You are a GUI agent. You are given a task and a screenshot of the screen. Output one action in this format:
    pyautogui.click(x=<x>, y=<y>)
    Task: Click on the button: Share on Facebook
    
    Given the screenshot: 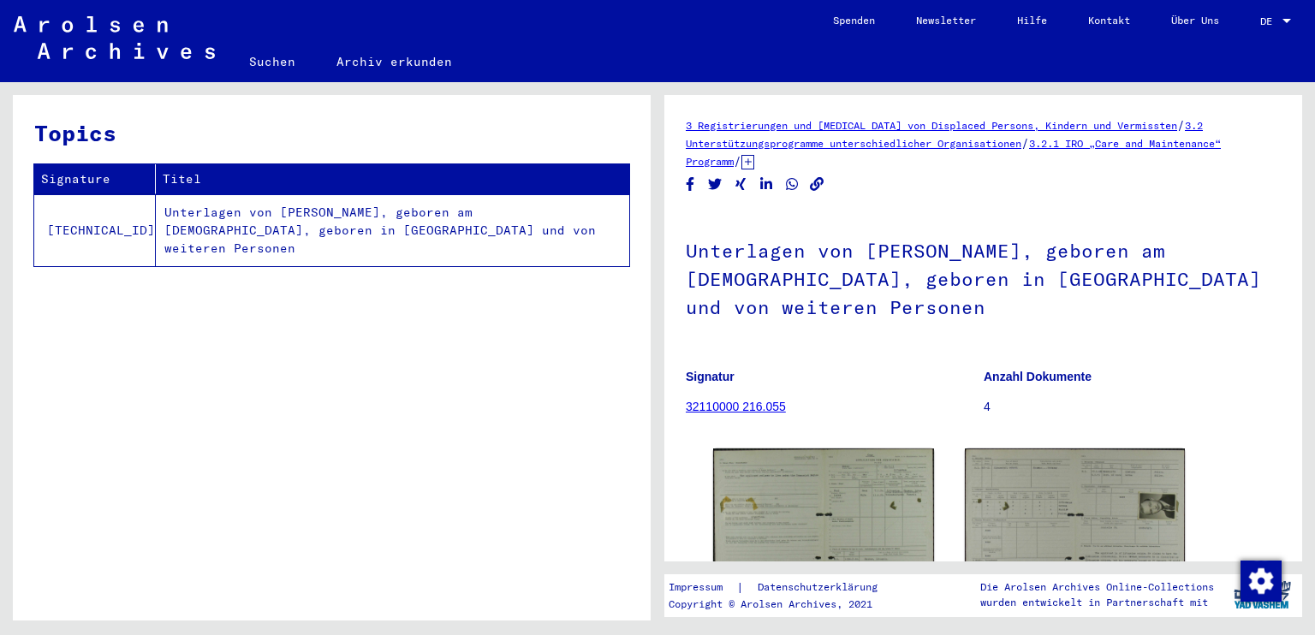 What is the action you would take?
    pyautogui.click(x=690, y=184)
    